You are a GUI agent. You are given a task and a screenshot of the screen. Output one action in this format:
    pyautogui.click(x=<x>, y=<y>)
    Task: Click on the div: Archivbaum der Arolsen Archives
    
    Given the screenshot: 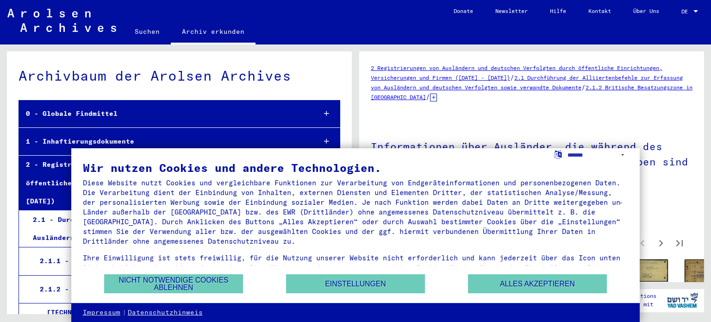 What is the action you would take?
    pyautogui.click(x=179, y=75)
    